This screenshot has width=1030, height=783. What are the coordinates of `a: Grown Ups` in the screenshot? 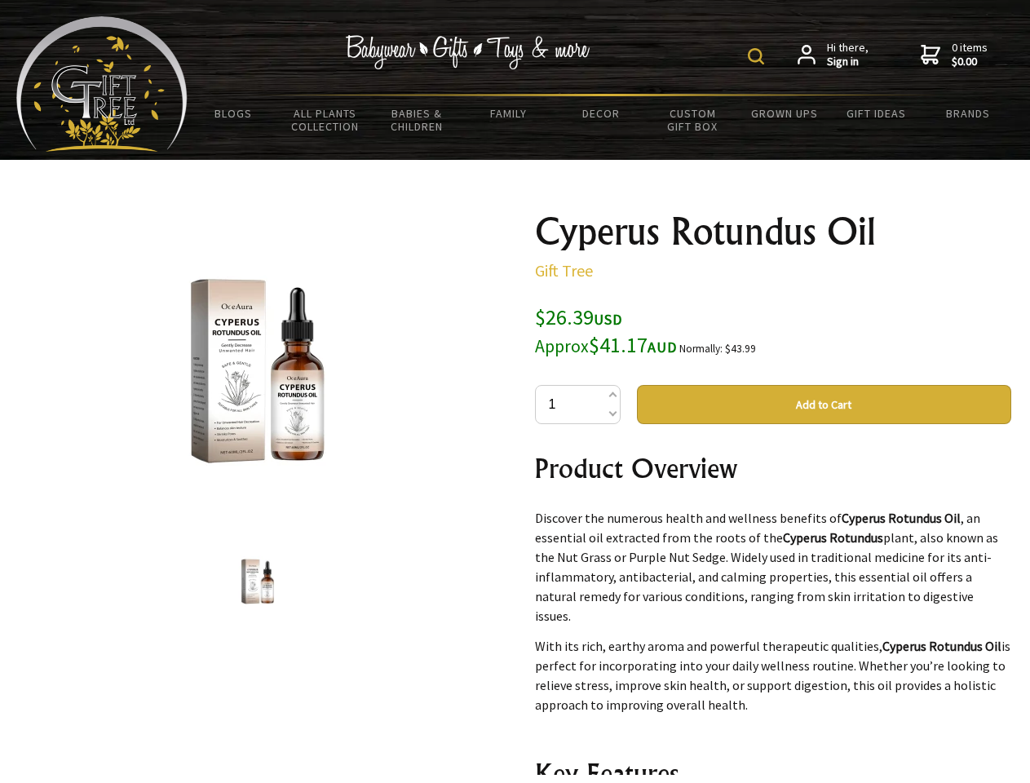 It's located at (784, 113).